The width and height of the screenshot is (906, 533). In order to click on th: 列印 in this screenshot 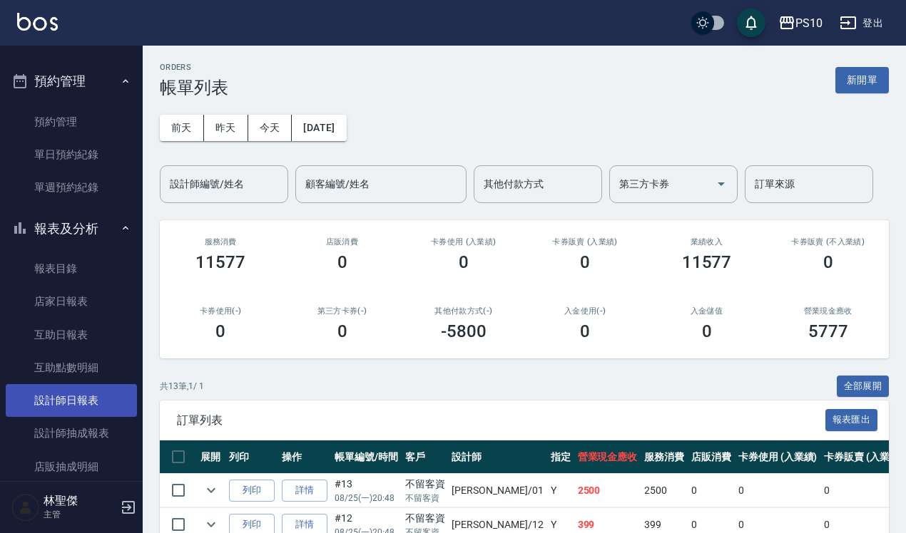, I will do `click(252, 457)`.